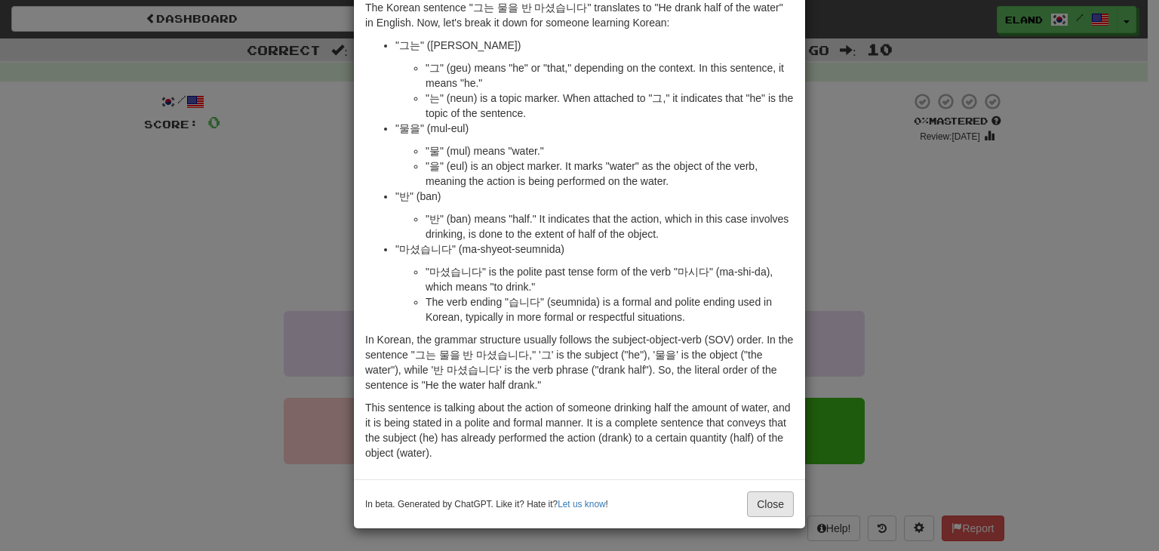 The height and width of the screenshot is (551, 1159). What do you see at coordinates (610, 279) in the screenshot?
I see `li: "마셨습니다" is the polite past tense form of the verb "마시다" (ma-shi-da), which means "to drink."` at bounding box center [610, 279].